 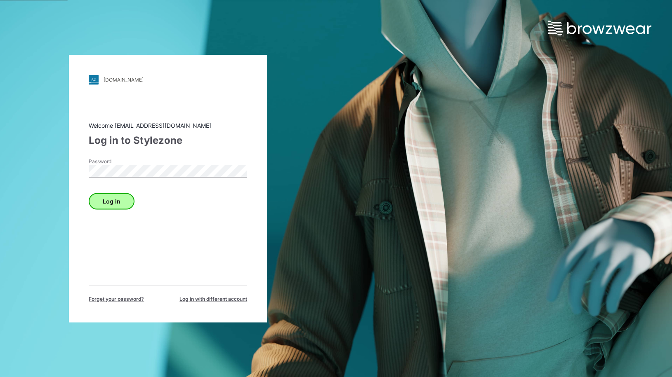 What do you see at coordinates (599, 28) in the screenshot?
I see `img: browzwear-logo.e42bd6dac1945053ebaf764b6aa21510.svg` at bounding box center [599, 28].